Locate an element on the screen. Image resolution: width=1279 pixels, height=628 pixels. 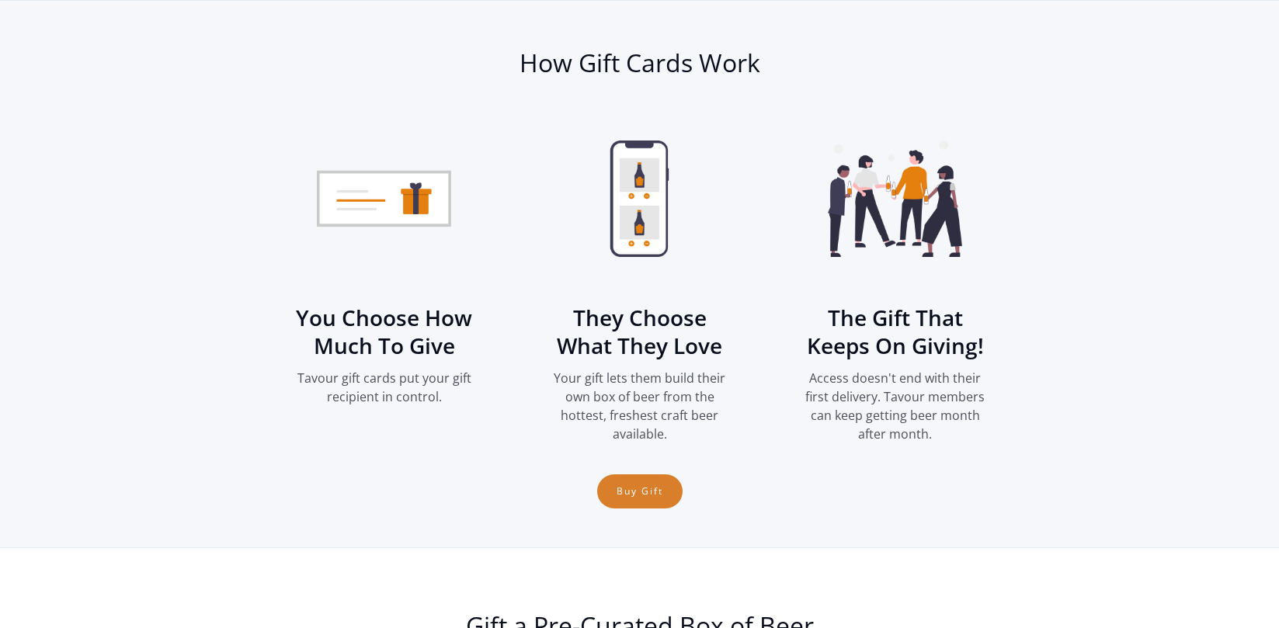
div: 1 of 3 is located at coordinates (385, 262).